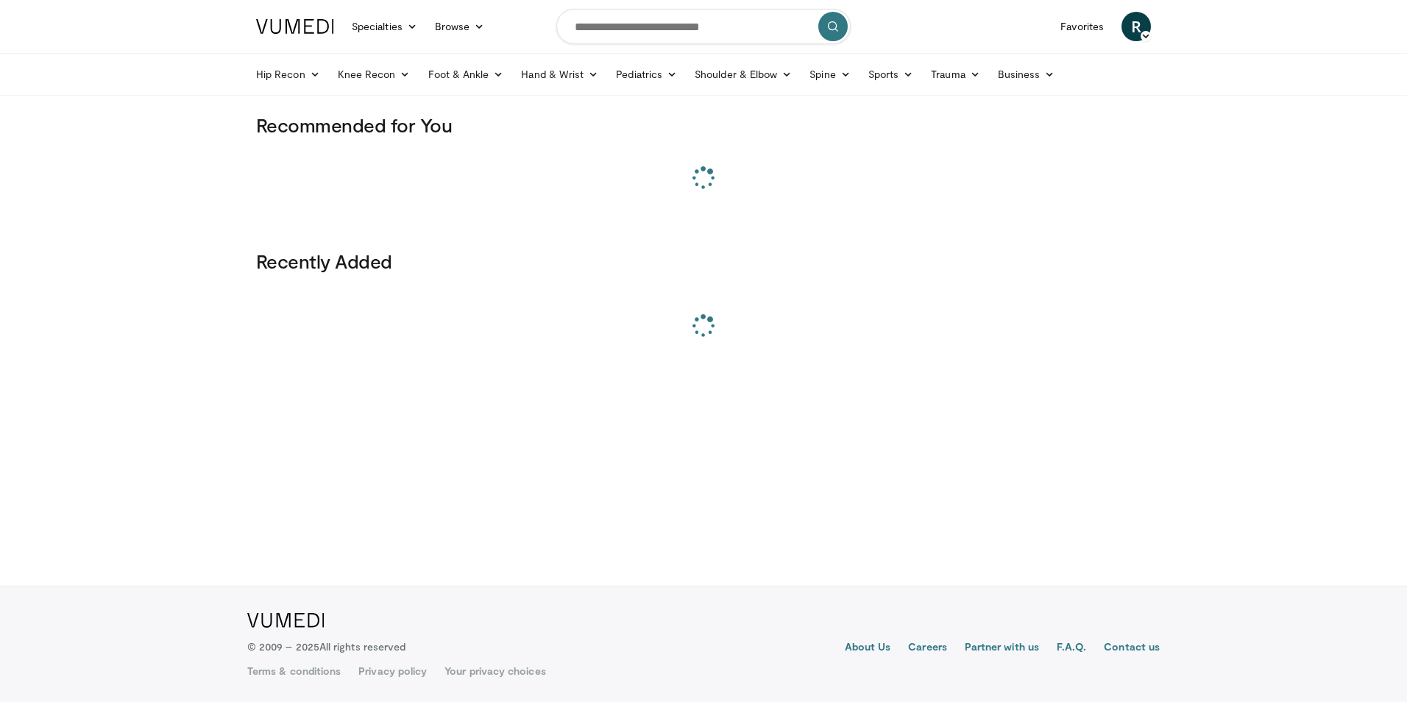  What do you see at coordinates (704, 261) in the screenshot?
I see `h3: Recently Added` at bounding box center [704, 261].